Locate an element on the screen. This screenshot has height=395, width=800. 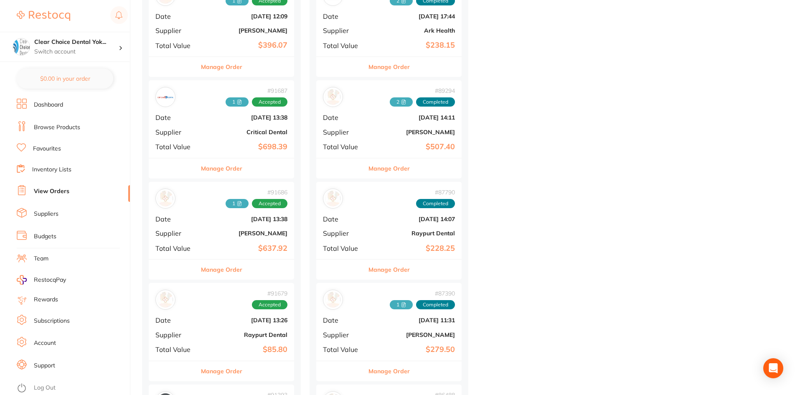
a: Browse Products is located at coordinates (57, 127).